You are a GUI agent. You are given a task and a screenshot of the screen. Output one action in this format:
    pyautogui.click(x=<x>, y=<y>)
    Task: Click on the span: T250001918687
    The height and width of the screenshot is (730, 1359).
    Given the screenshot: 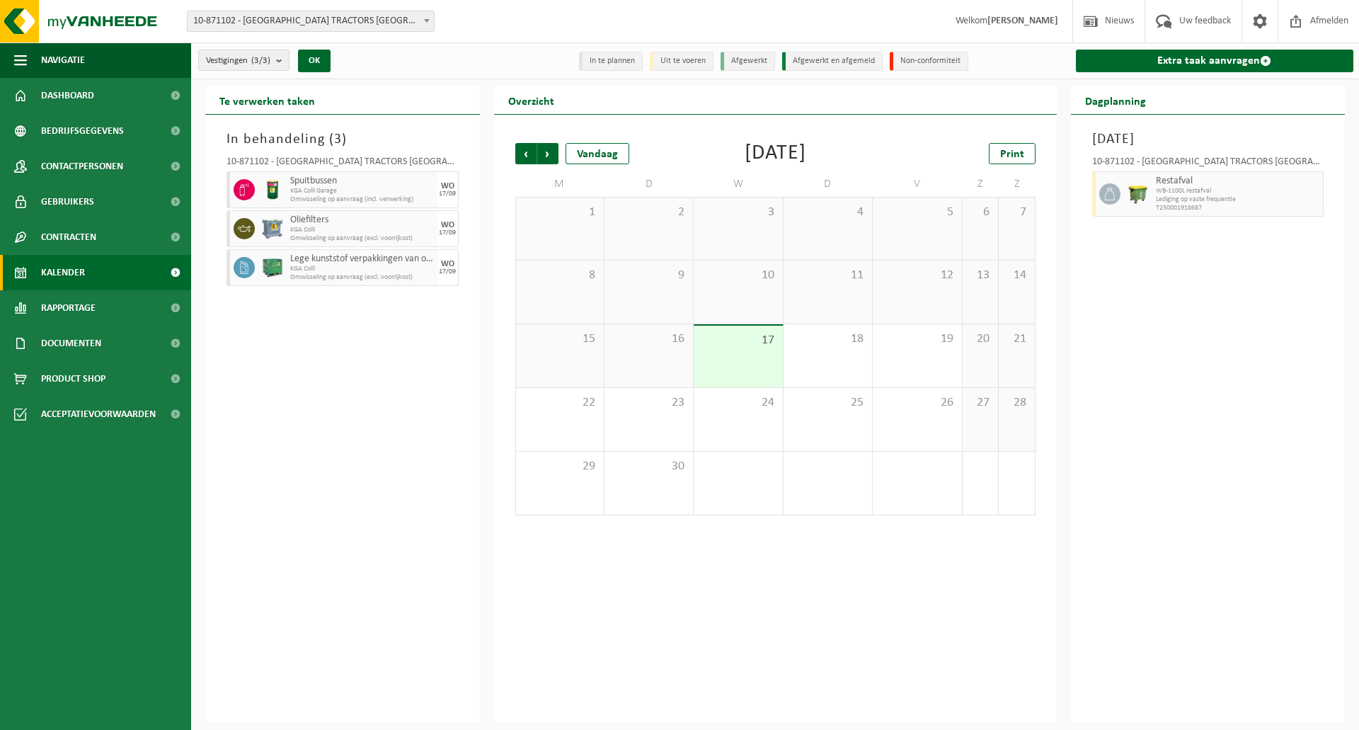 What is the action you would take?
    pyautogui.click(x=1238, y=208)
    